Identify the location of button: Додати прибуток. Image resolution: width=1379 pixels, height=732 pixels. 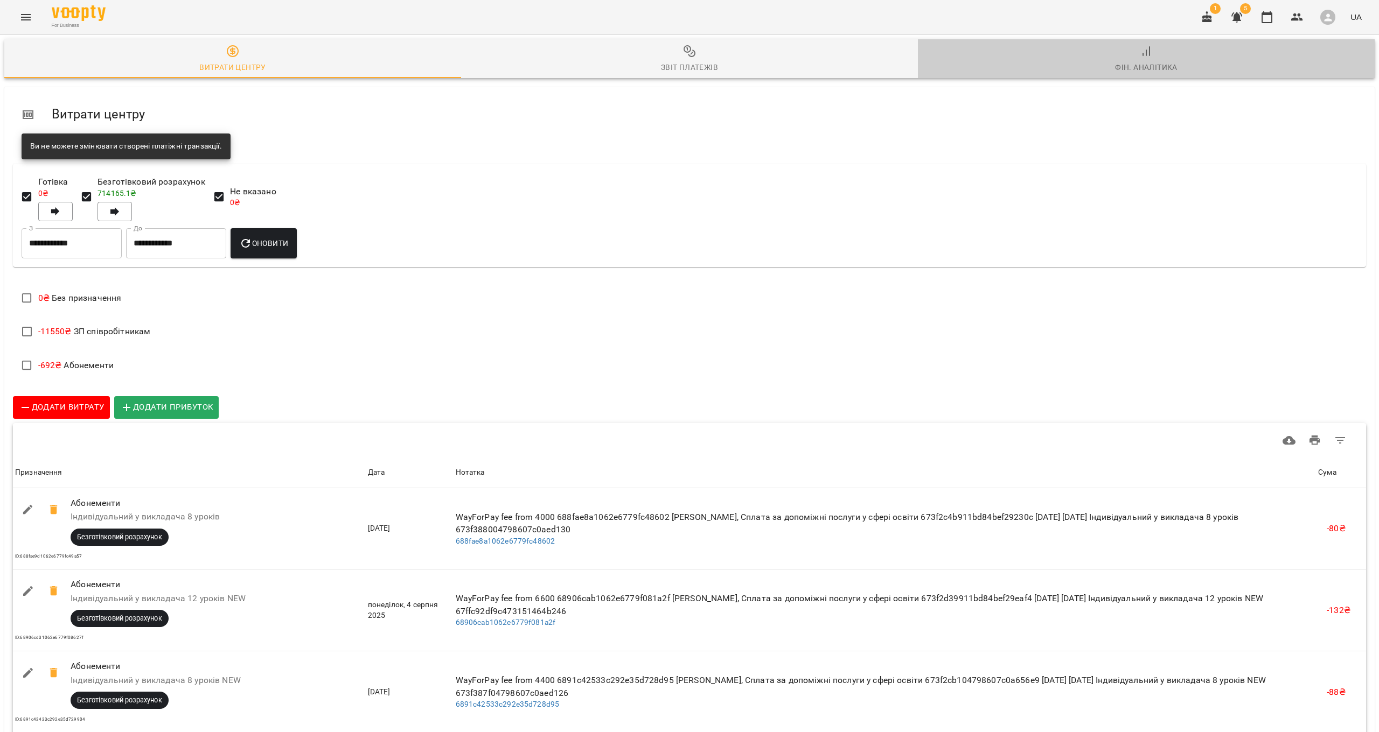
(166, 408).